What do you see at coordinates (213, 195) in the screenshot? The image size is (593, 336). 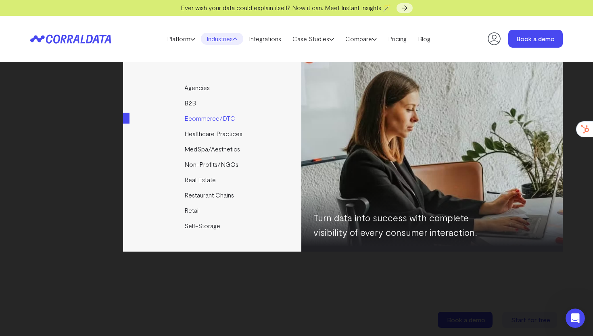 I see `a: Restaurant Chains` at bounding box center [213, 195].